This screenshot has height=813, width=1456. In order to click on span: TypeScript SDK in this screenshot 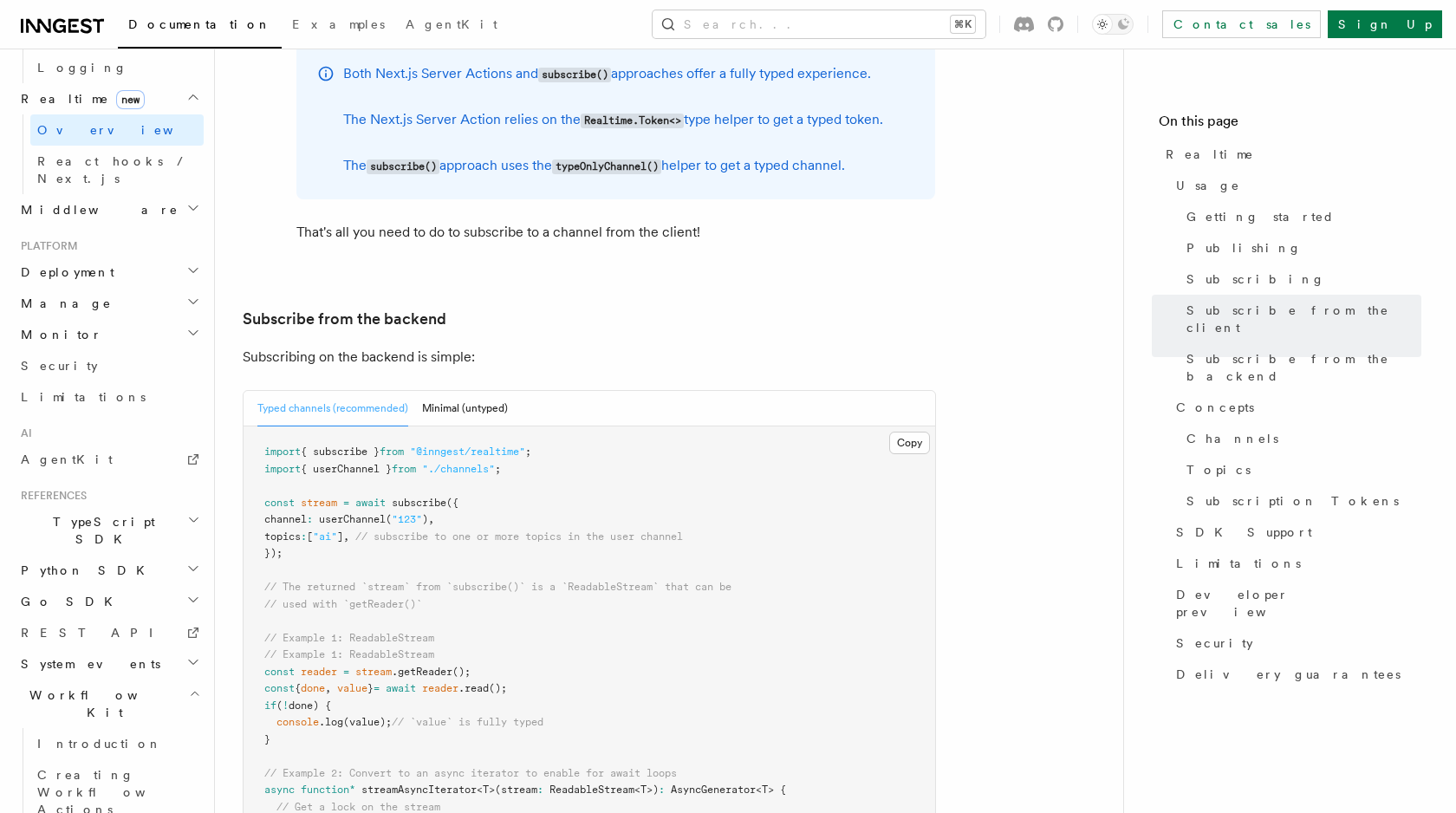, I will do `click(101, 530)`.